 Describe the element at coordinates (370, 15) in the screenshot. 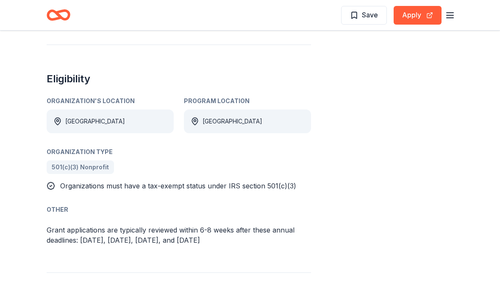

I see `span: Save` at that location.